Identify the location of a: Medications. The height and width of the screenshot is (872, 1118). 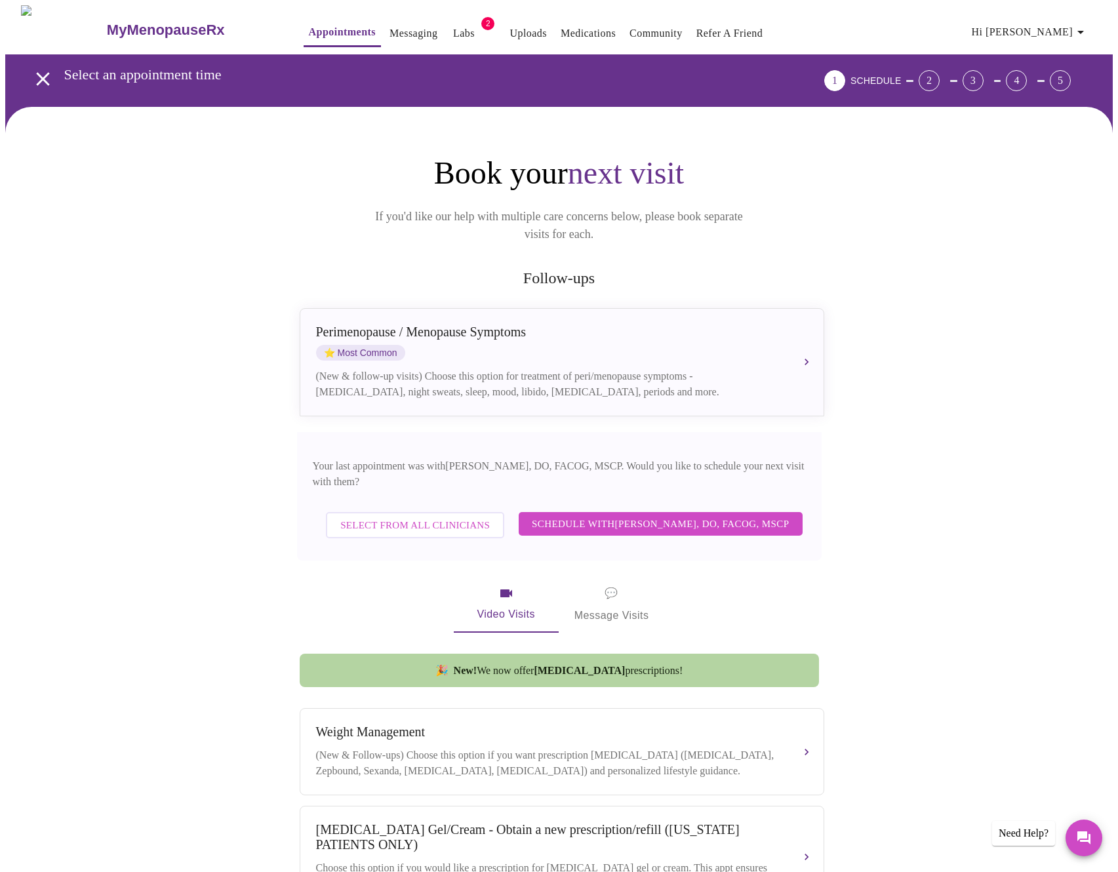
(588, 33).